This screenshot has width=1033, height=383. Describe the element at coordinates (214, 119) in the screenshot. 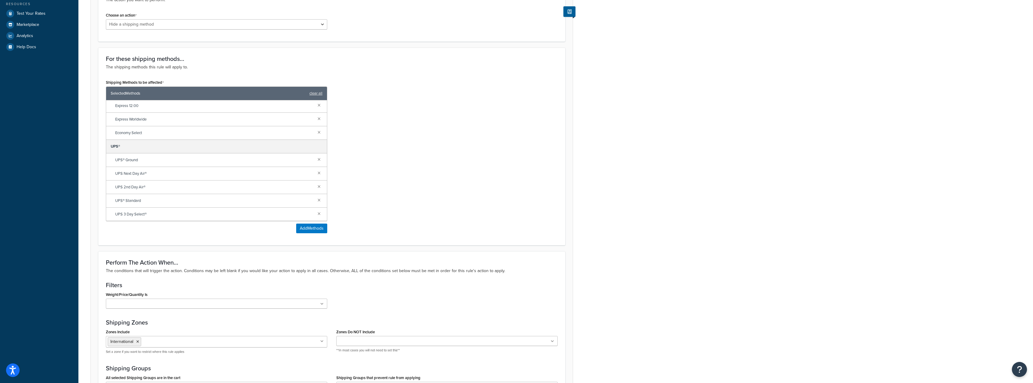

I see `span: Express Worldwide` at that location.